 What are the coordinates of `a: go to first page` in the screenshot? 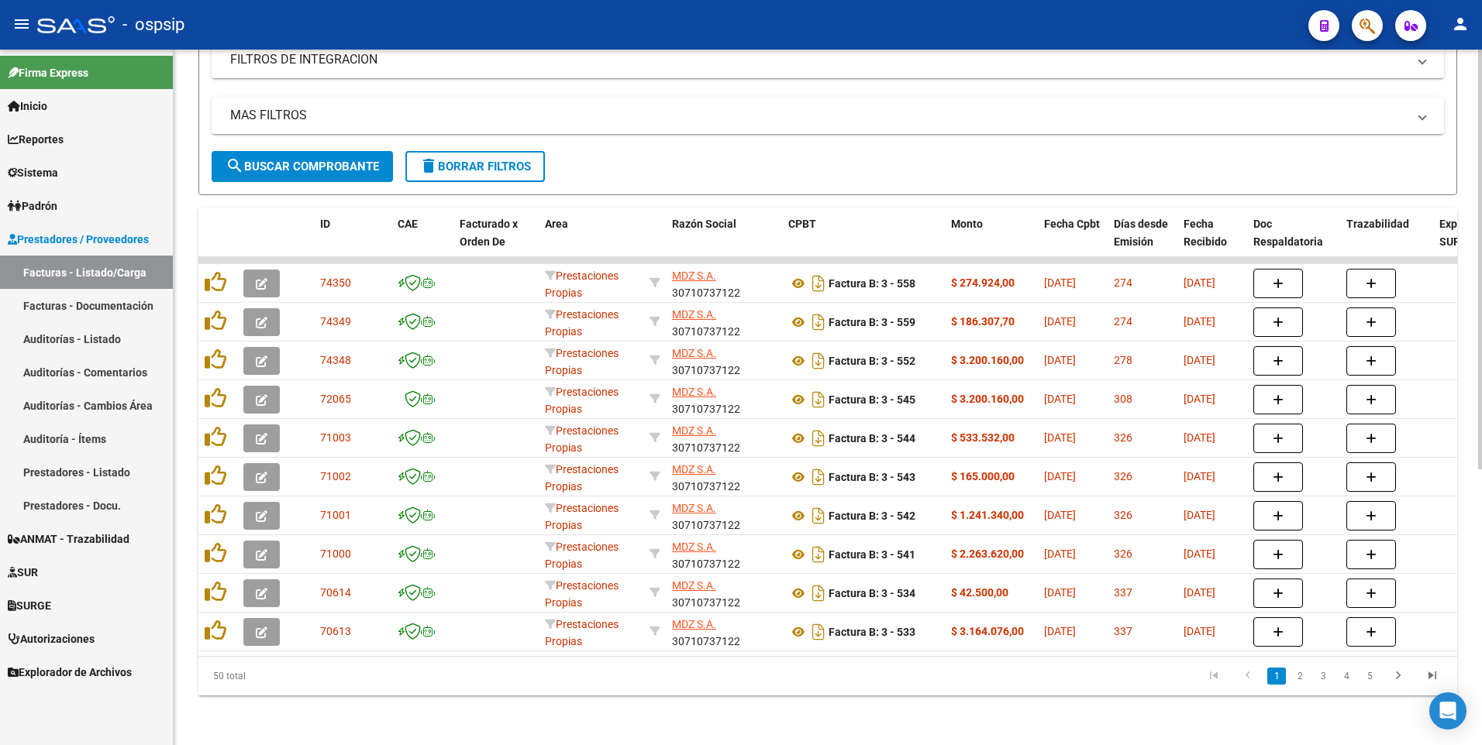 It's located at (1213, 676).